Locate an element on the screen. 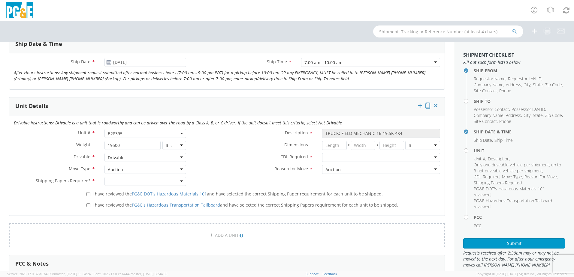  span: Reason for Move is located at coordinates (291, 169).